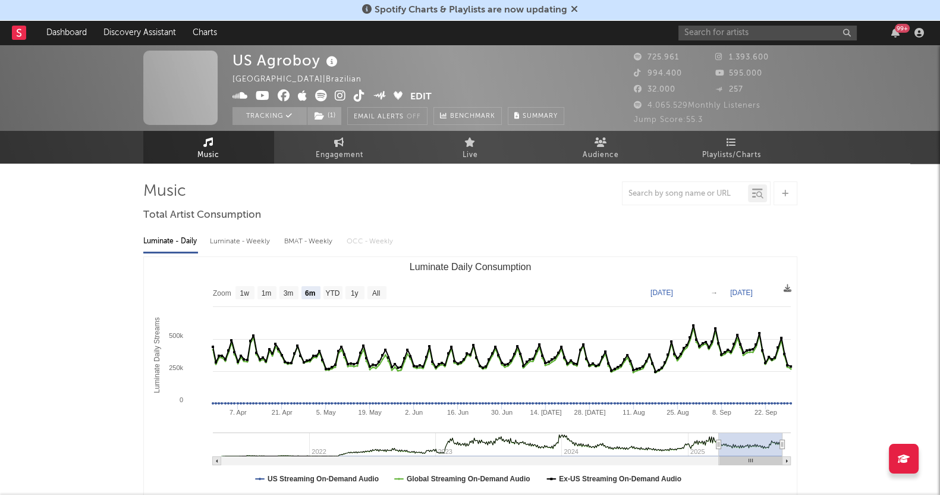 The width and height of the screenshot is (940, 495). Describe the element at coordinates (738, 73) in the screenshot. I see `span: 595.000` at that location.